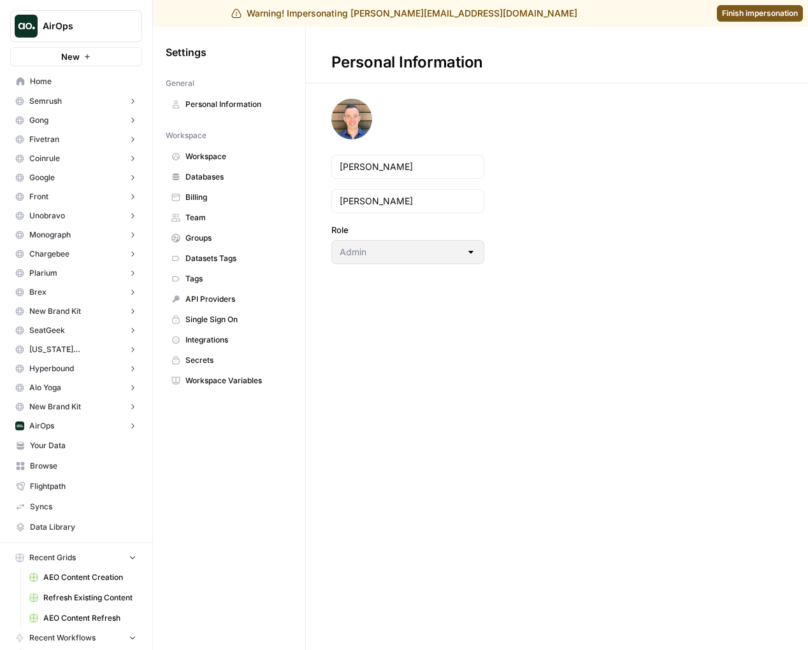  Describe the element at coordinates (236, 104) in the screenshot. I see `span: Personal Information` at that location.